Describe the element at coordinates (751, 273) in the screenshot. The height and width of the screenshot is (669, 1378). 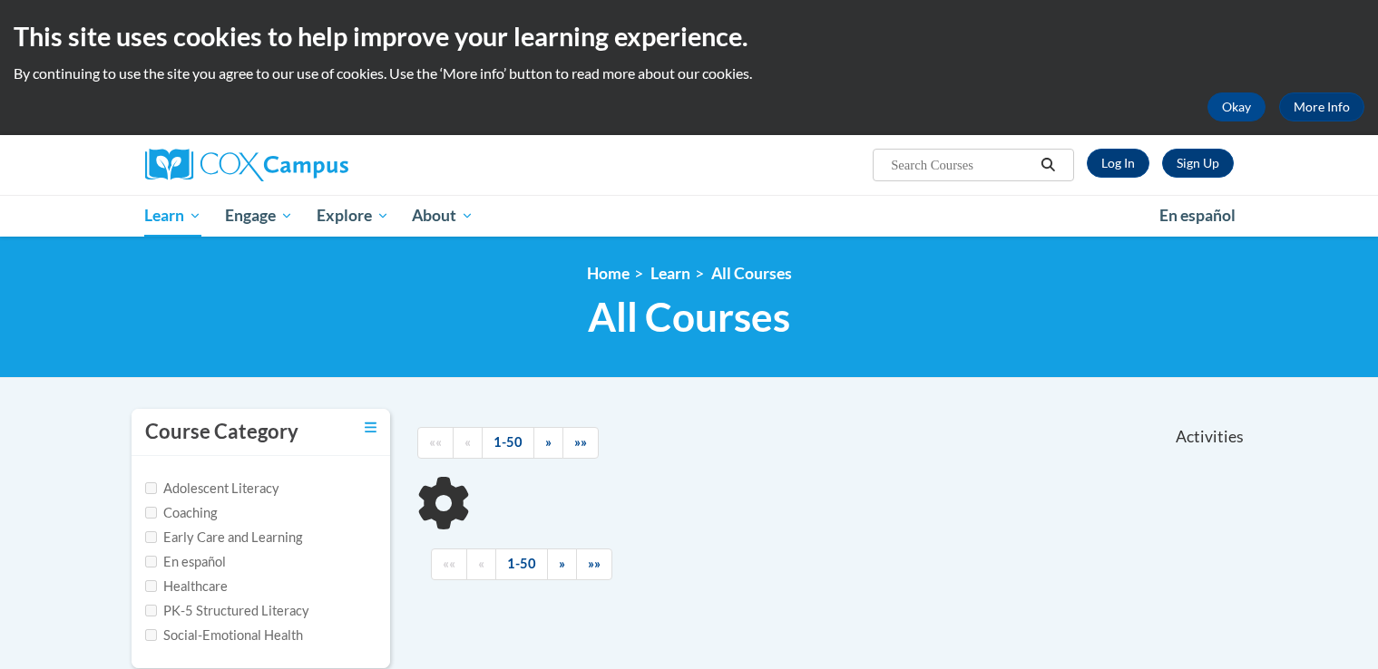
I see `a: All Courses` at that location.